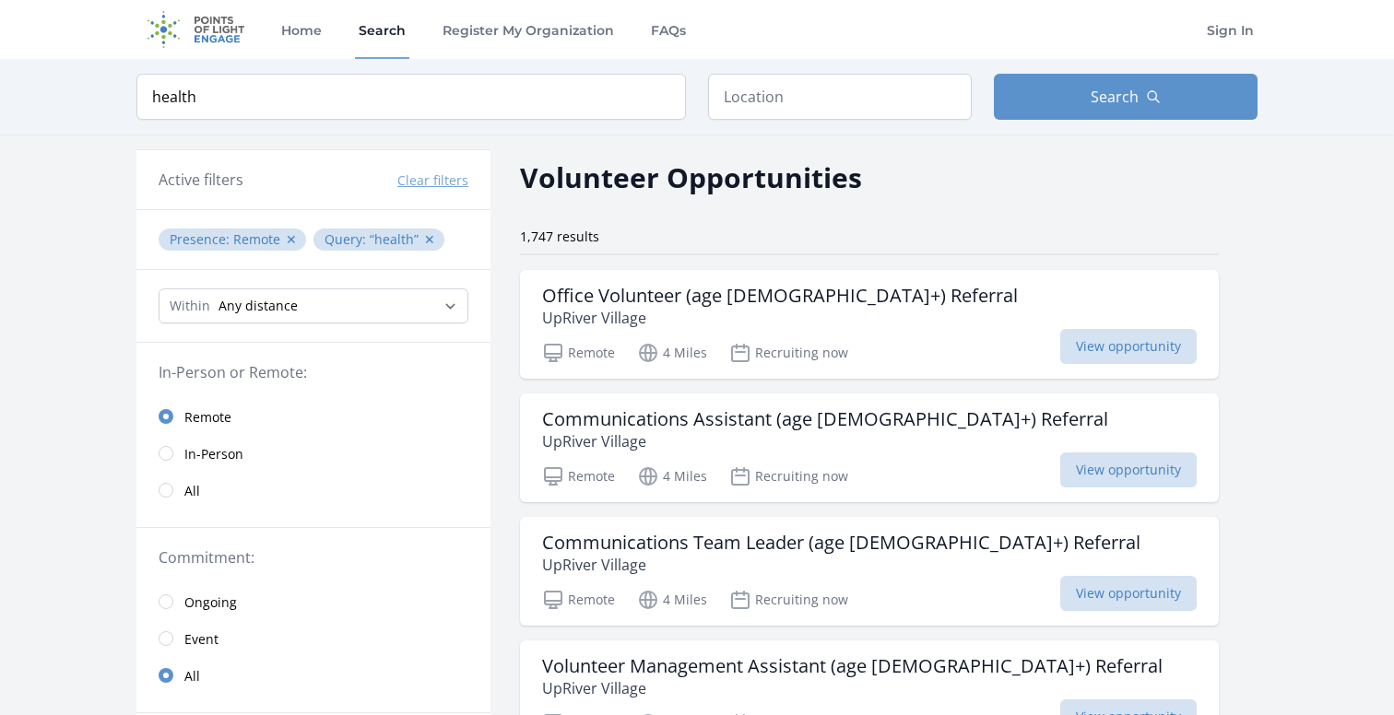 This screenshot has width=1394, height=715. I want to click on a: Event, so click(313, 639).